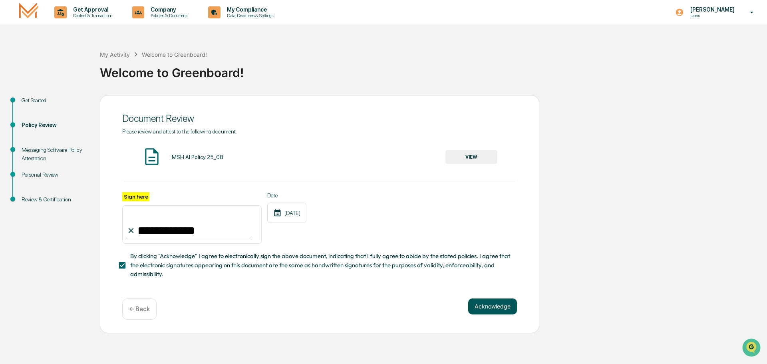 The height and width of the screenshot is (364, 767). I want to click on p: Company, so click(168, 10).